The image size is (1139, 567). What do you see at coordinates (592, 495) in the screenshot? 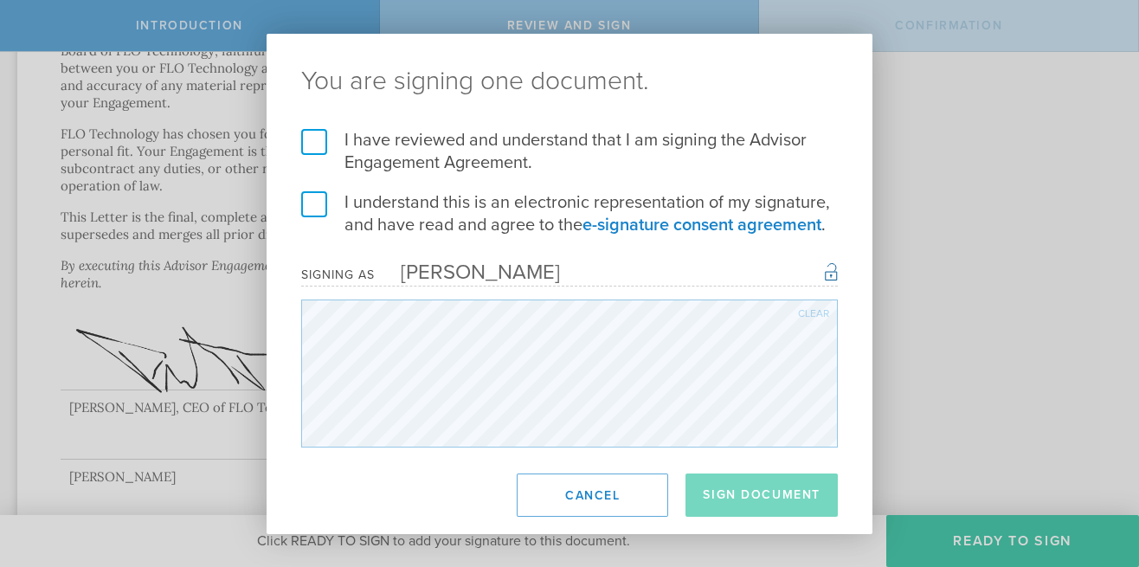
I see `button: Cancel` at bounding box center [592, 495].